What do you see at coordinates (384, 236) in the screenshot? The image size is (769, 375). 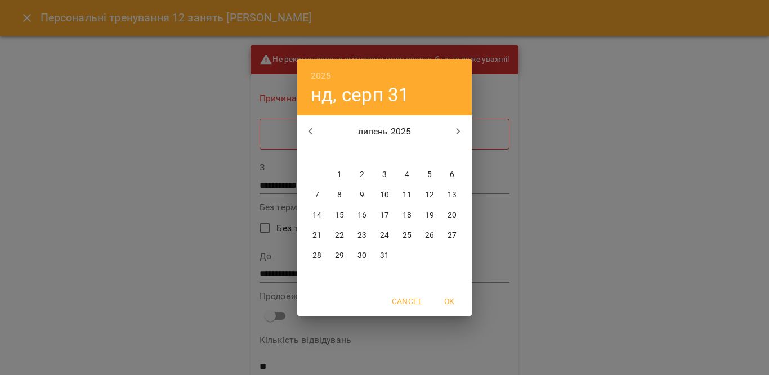 I see `button: 24` at bounding box center [384, 236].